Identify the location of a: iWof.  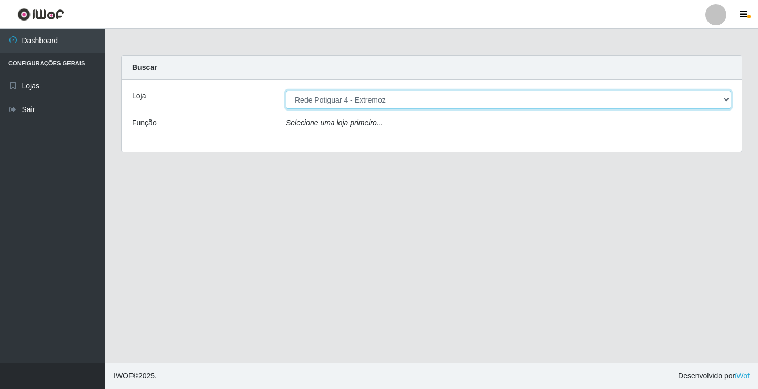
(742, 376).